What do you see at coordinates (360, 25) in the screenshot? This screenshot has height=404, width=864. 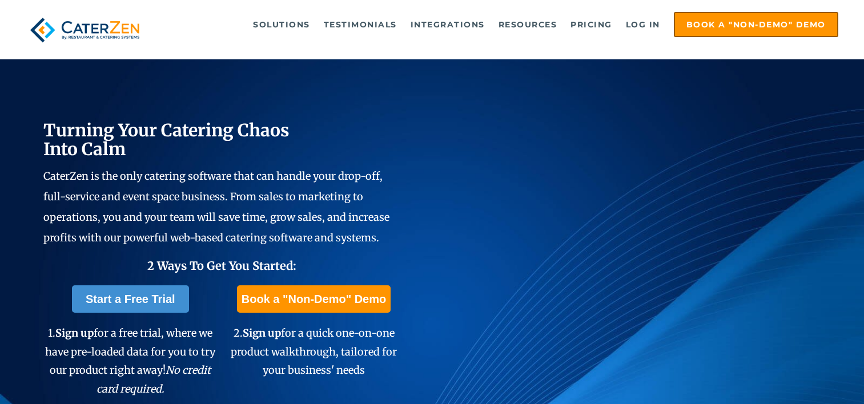 I see `a: Testimonials` at bounding box center [360, 25].